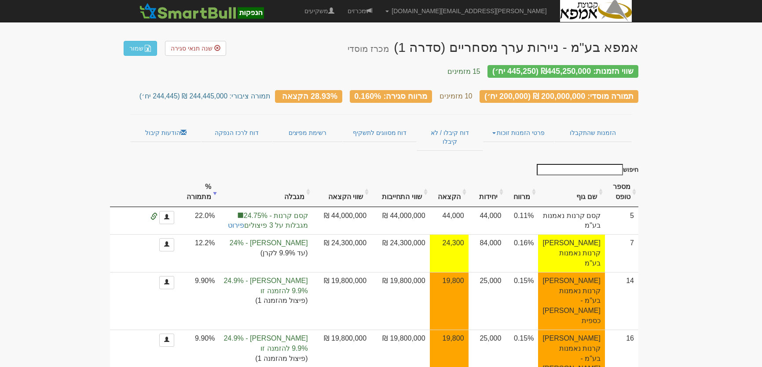 This screenshot has height=367, width=762. Describe the element at coordinates (201, 11) in the screenshot. I see `img: SmartBull Logo` at that location.